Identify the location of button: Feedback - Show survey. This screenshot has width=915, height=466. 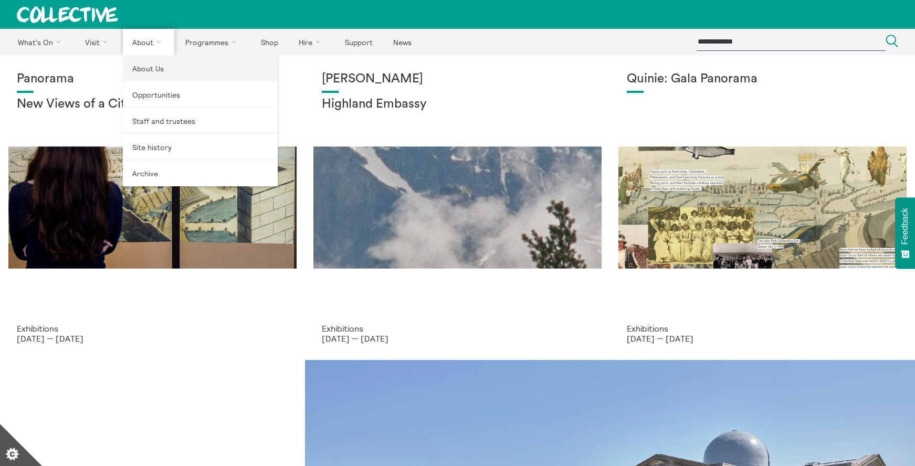
(905, 233).